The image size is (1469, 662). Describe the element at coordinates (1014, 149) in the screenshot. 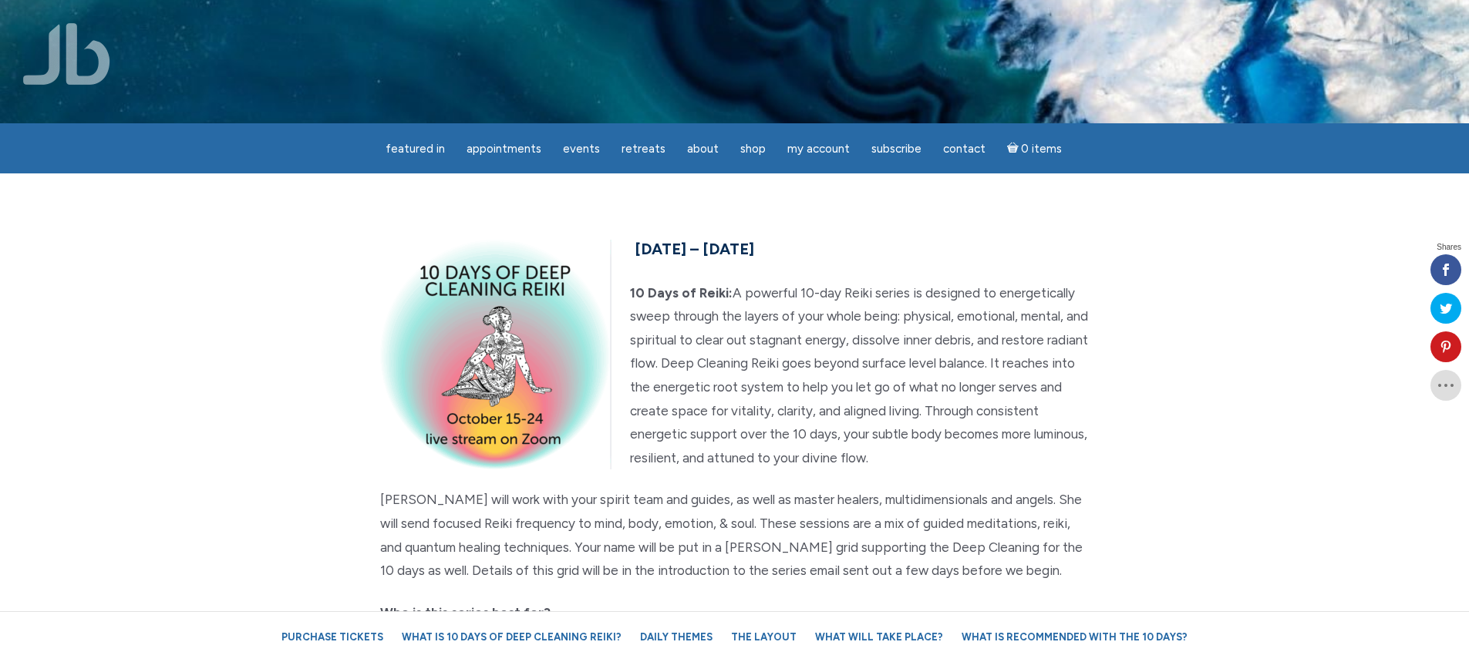

I see `i: Cart` at that location.